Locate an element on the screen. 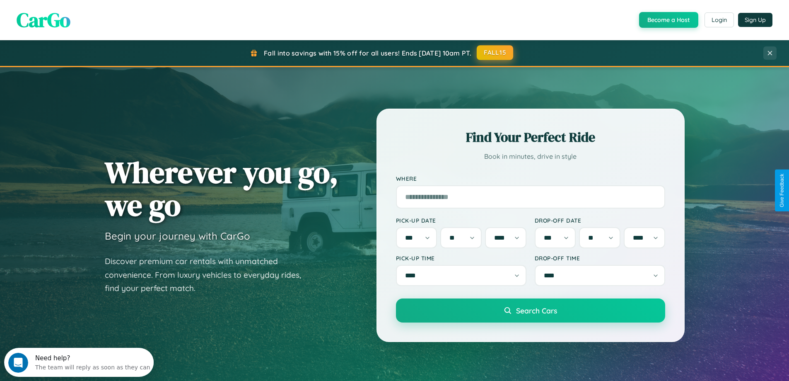  div: Open Intercom Messenger is located at coordinates (79, 15).